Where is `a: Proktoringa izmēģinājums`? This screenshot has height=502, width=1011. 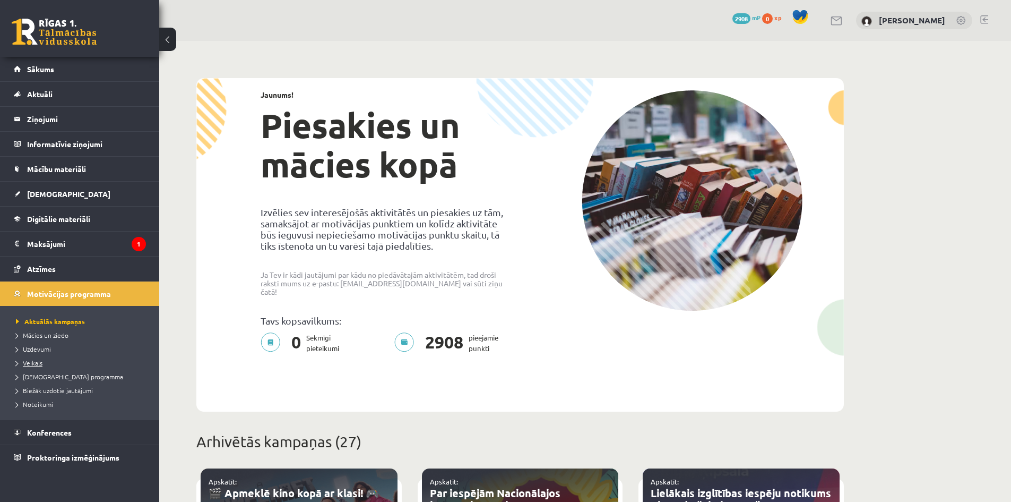
a: Proktoringa izmēģinājums is located at coordinates (80, 457).